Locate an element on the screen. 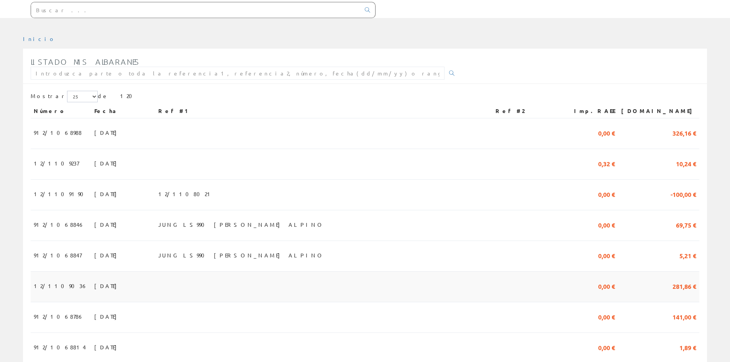 The height and width of the screenshot is (362, 730). label: Mostrar is located at coordinates (64, 97).